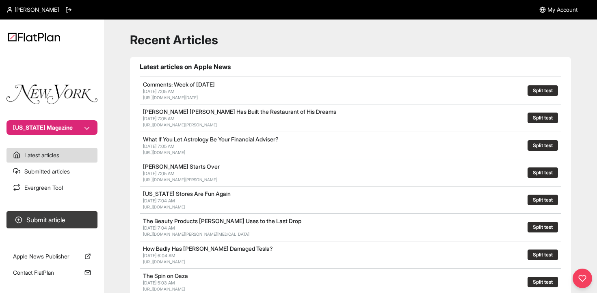 This screenshot has height=293, width=597. I want to click on img: Publication Logo, so click(52, 94).